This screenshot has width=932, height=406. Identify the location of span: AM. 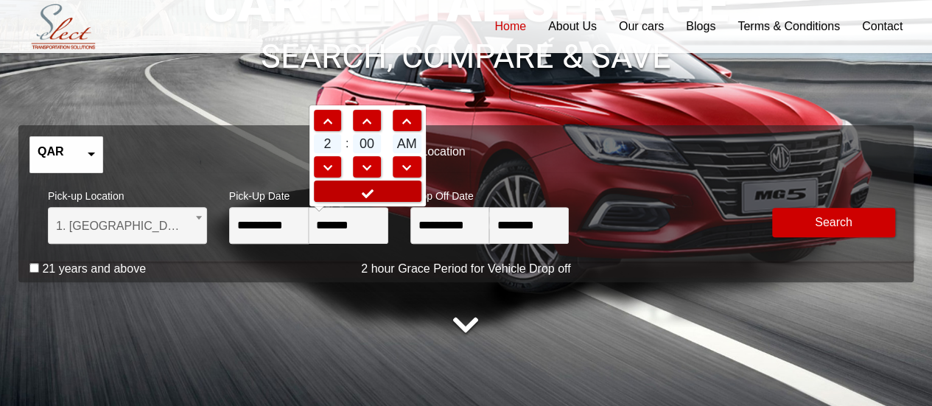
(407, 144).